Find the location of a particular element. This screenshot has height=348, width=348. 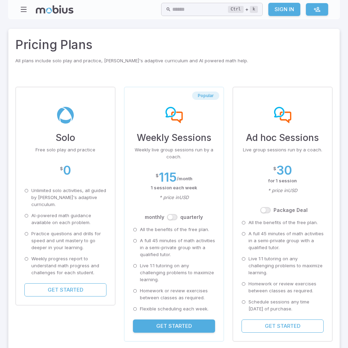

p: for 1 session is located at coordinates (283, 181).